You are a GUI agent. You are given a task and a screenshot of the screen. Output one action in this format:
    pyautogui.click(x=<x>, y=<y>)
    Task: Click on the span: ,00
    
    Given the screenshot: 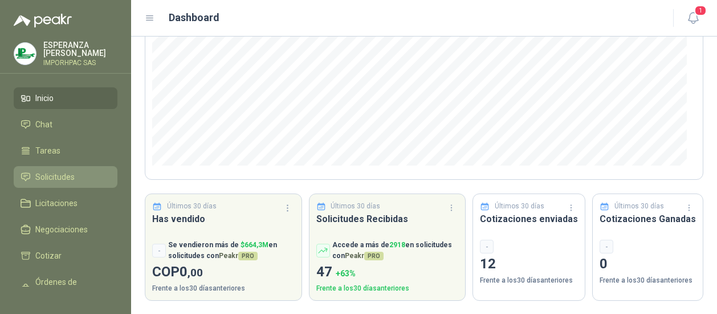 What is the action you would take?
    pyautogui.click(x=195, y=272)
    